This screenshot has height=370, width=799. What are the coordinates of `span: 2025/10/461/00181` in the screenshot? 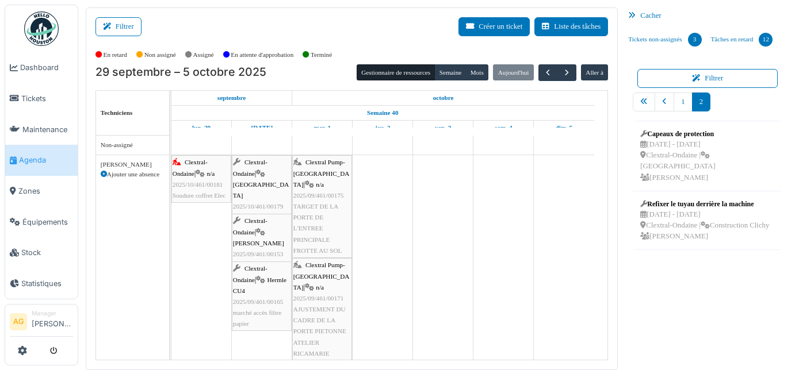 It's located at (198, 185).